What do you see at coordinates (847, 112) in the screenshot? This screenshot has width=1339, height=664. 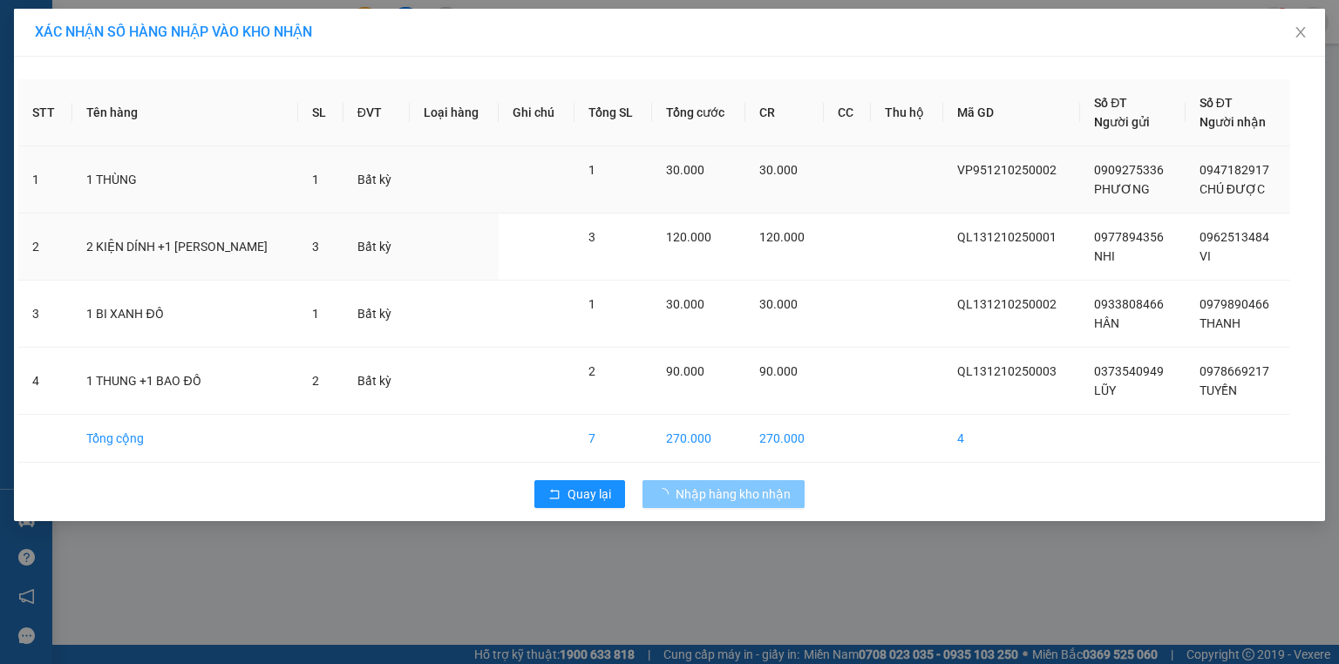 I see `th: CC` at bounding box center [847, 112].